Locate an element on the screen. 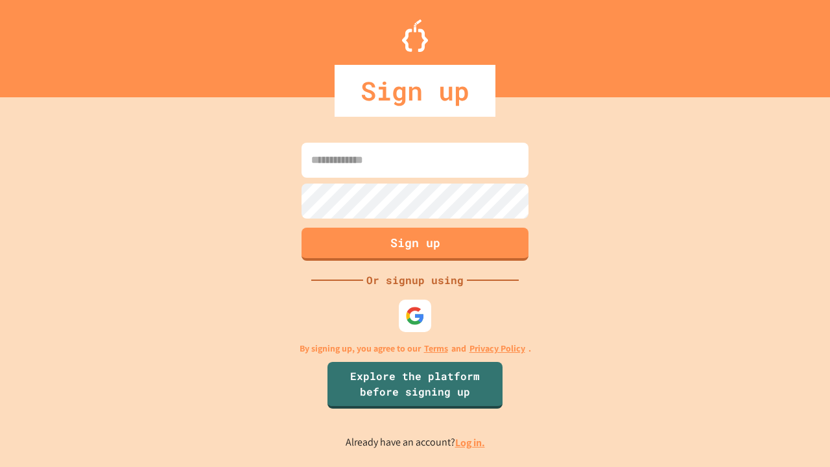 The width and height of the screenshot is (830, 467). p: By signing up, you agree to our and . is located at coordinates (415, 348).